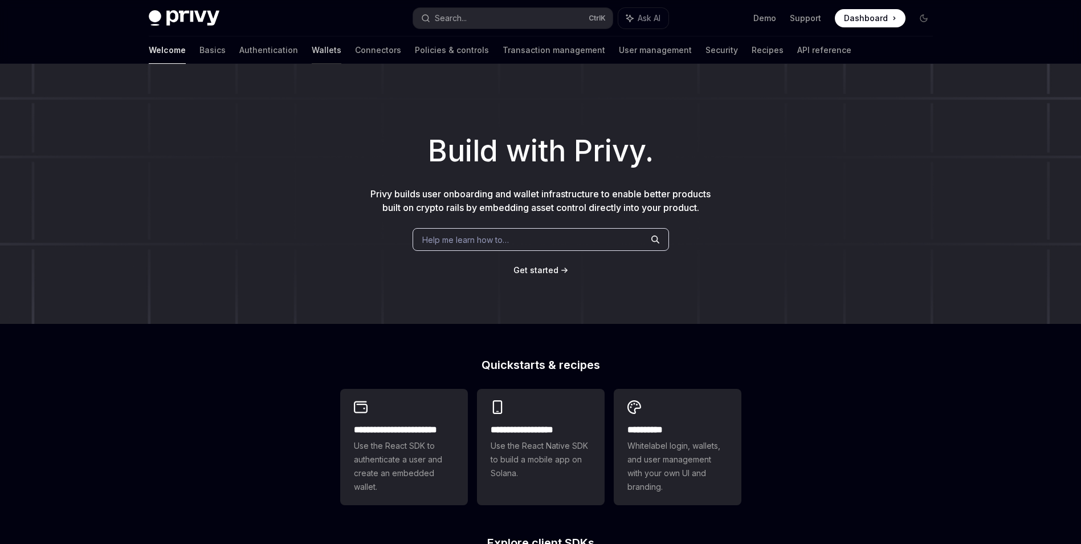 This screenshot has height=544, width=1081. Describe the element at coordinates (554, 50) in the screenshot. I see `a: Transaction management` at that location.